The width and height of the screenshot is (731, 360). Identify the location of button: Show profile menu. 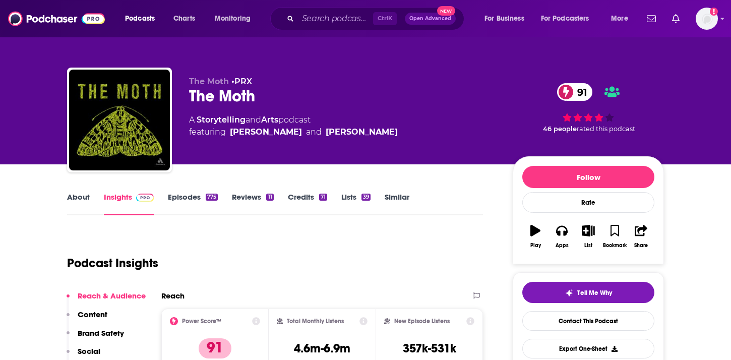
(707, 19).